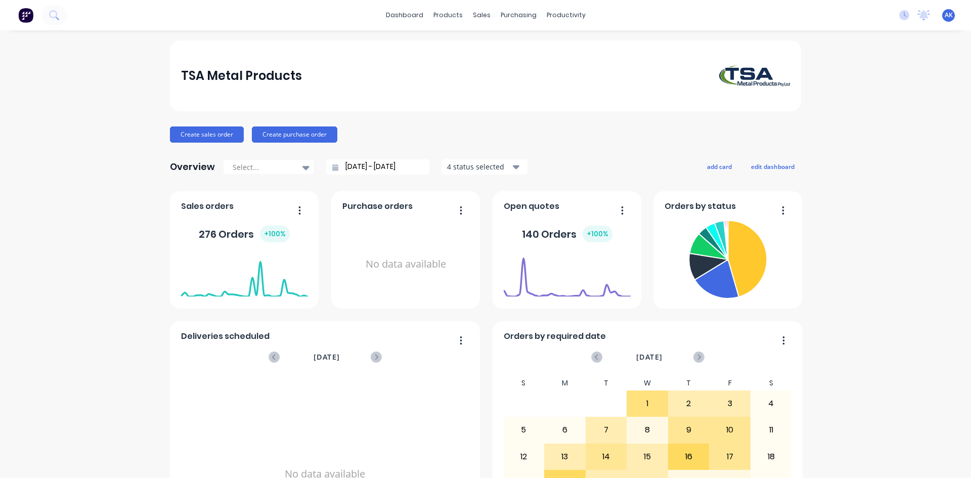 This screenshot has width=971, height=478. Describe the element at coordinates (647, 430) in the screenshot. I see `div: 8` at that location.